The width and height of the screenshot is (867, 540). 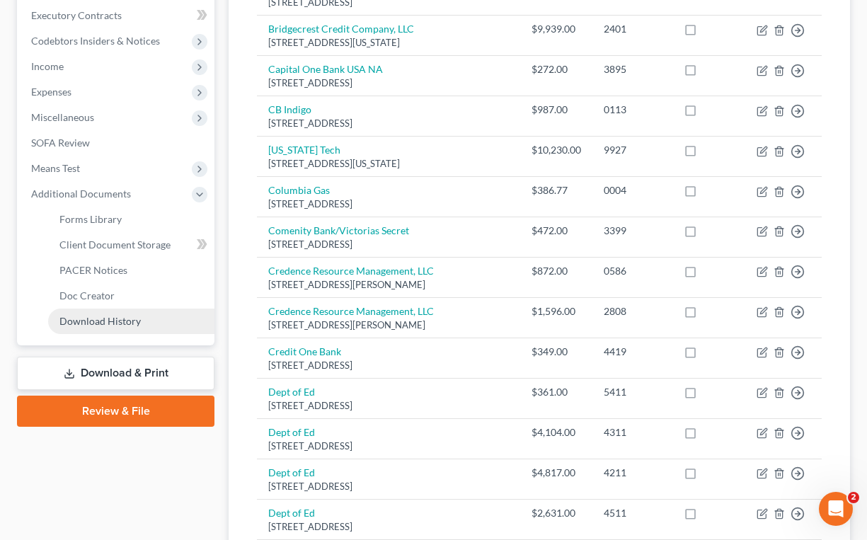 I want to click on div: 4419, so click(x=632, y=352).